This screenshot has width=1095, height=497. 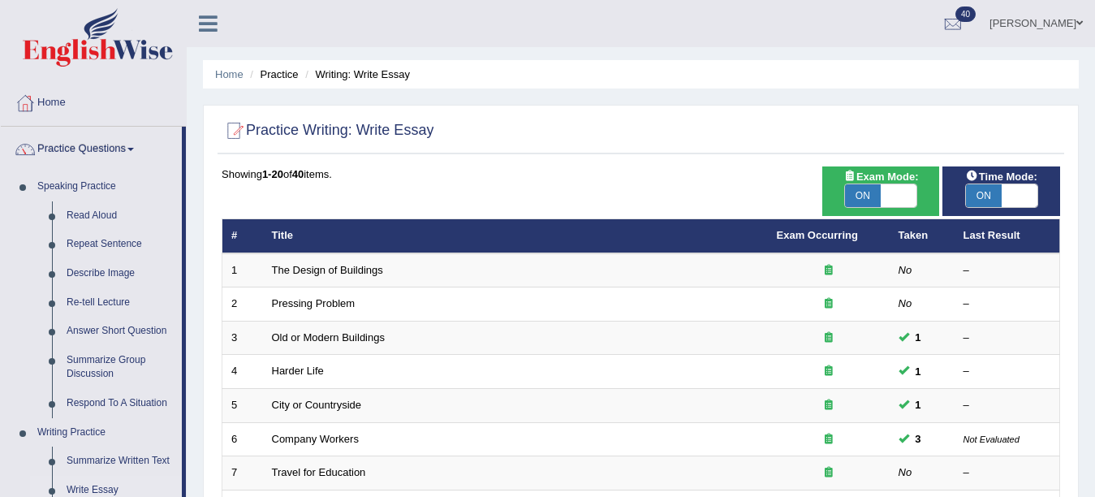 What do you see at coordinates (91, 147) in the screenshot?
I see `a: Practice Questions` at bounding box center [91, 147].